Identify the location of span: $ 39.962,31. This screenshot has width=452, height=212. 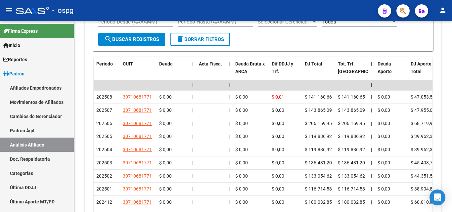
(423, 150).